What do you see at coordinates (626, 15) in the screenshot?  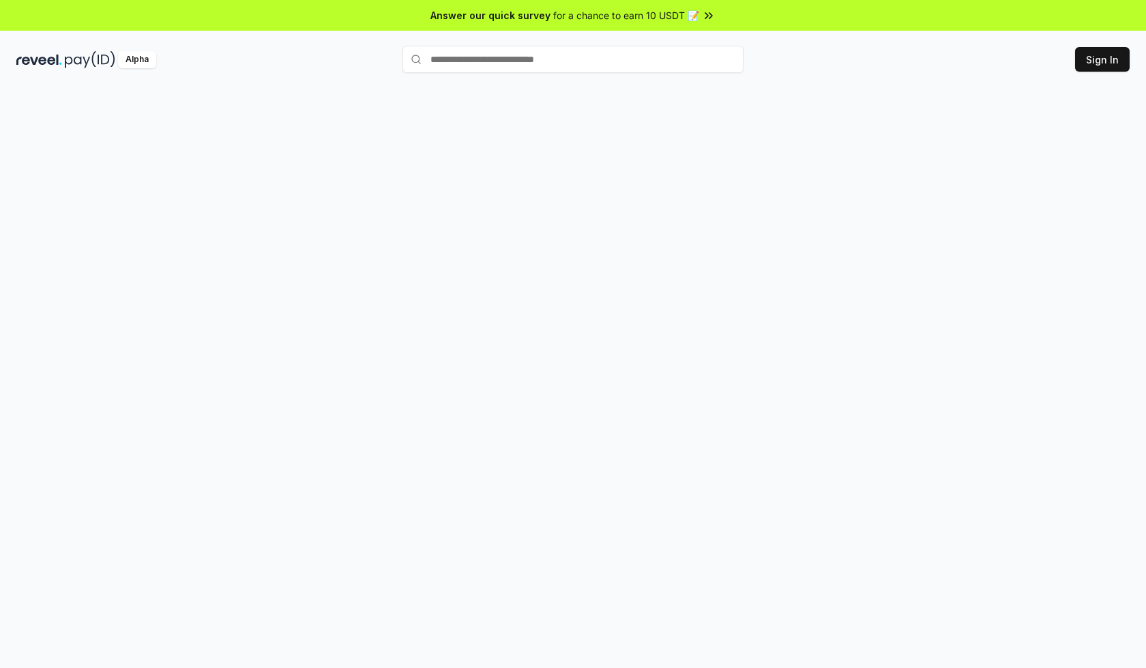 I see `span: for a chance to earn 10 USDT 📝` at bounding box center [626, 15].